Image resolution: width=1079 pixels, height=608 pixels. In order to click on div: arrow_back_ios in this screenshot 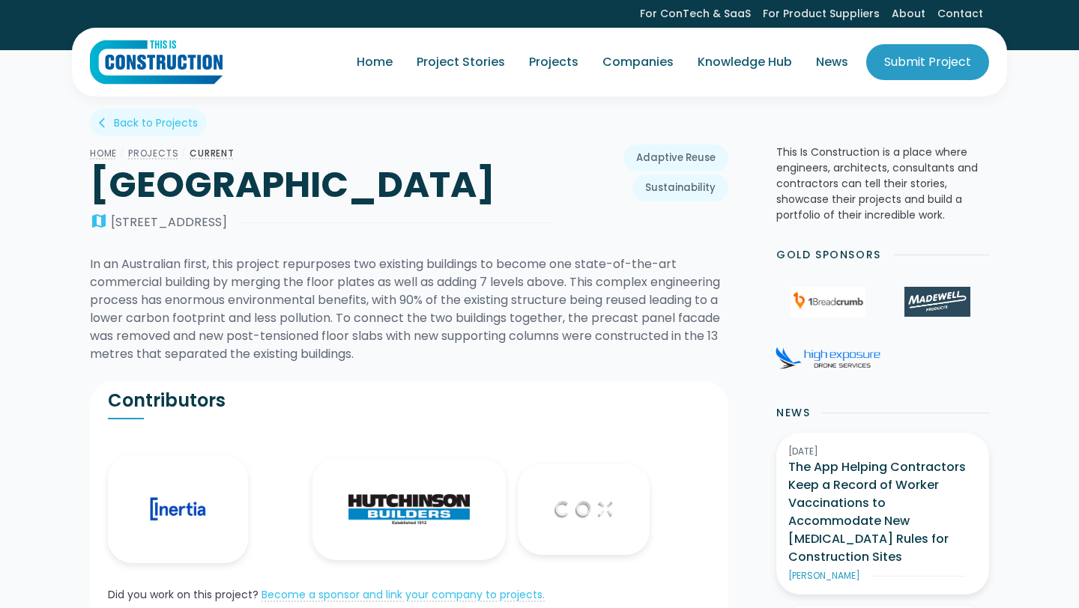, I will do `click(105, 123)`.